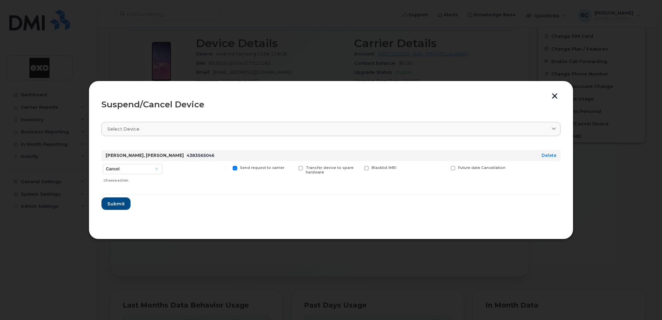 Image resolution: width=662 pixels, height=320 pixels. What do you see at coordinates (116, 203) in the screenshot?
I see `button: Submit` at bounding box center [116, 203].